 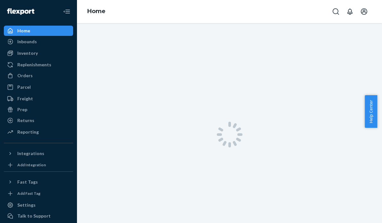 I want to click on button: Fast Tags, so click(x=38, y=182).